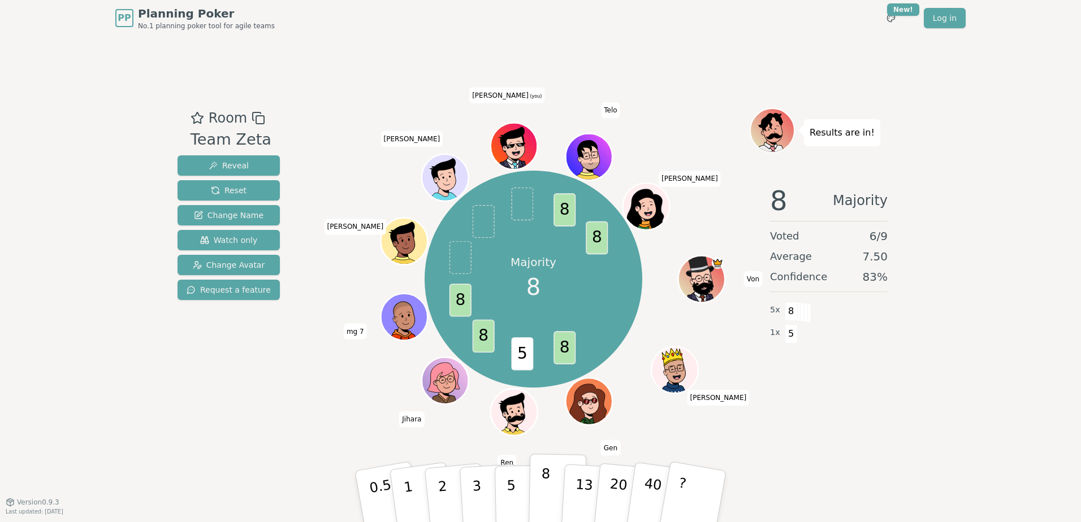 The height and width of the screenshot is (522, 1081). Describe the element at coordinates (228, 190) in the screenshot. I see `button: Reset` at that location.